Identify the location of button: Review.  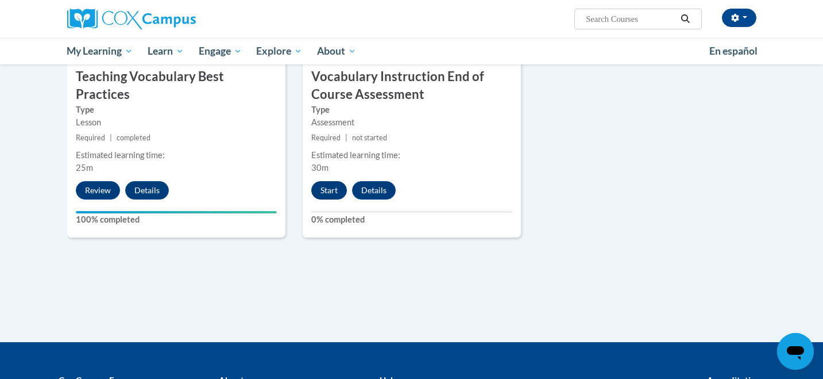
(98, 190).